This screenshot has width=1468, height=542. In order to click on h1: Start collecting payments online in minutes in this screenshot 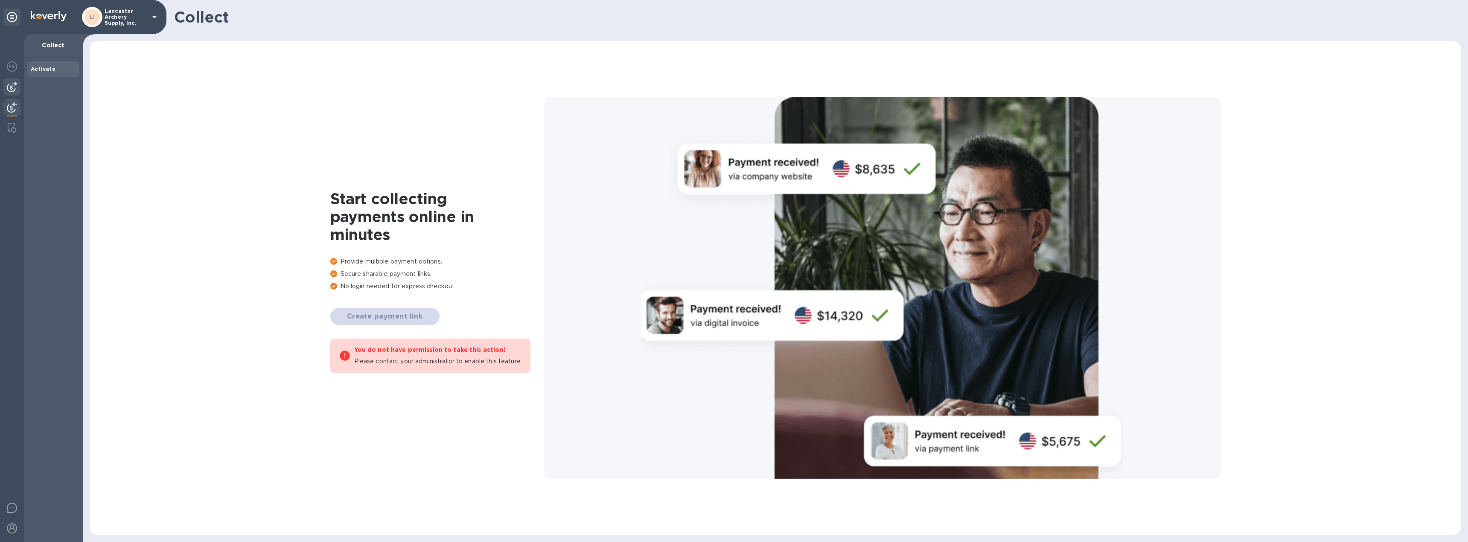, I will do `click(437, 217)`.